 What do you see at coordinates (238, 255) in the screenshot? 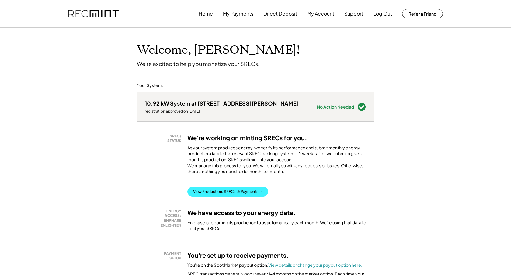
I see `h3: You're set up to receive payments.` at bounding box center [238, 255].